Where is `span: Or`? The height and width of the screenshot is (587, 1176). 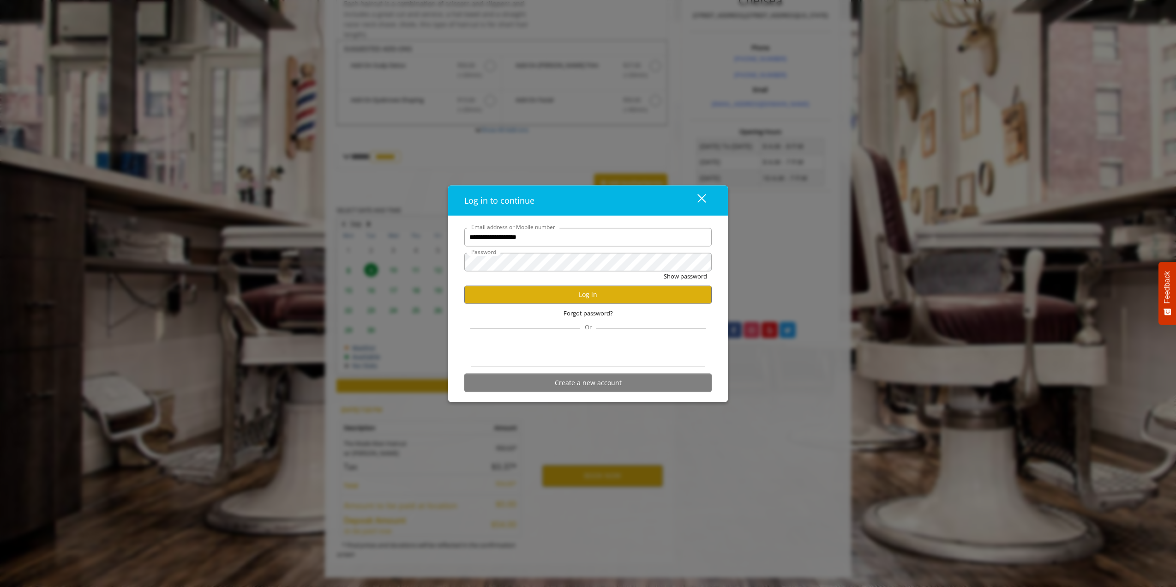 span: Or is located at coordinates (588, 327).